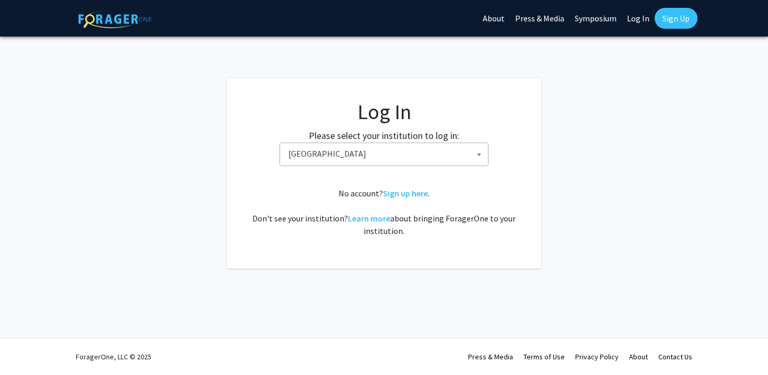 This screenshot has height=375, width=768. Describe the element at coordinates (405, 193) in the screenshot. I see `a: Sign up here` at that location.